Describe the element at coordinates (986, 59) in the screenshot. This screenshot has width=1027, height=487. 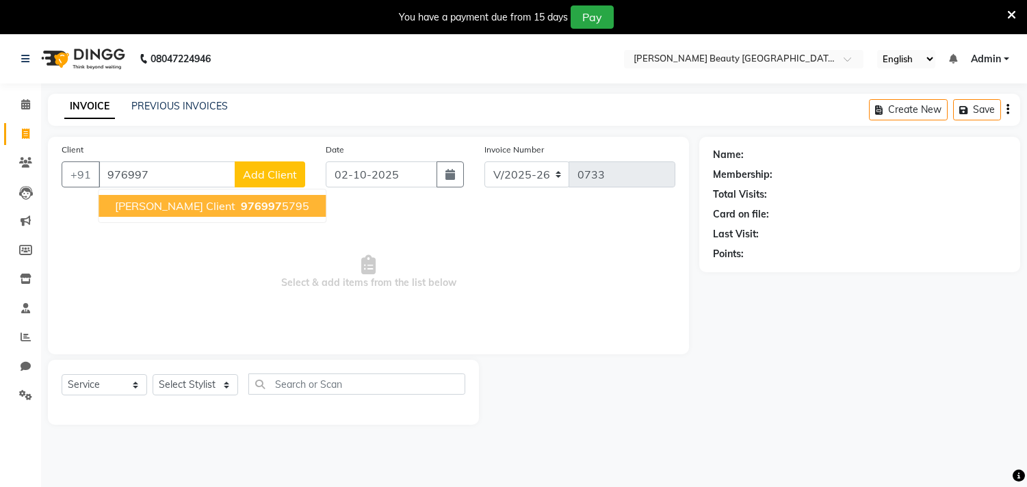
I see `span: Admin` at that location.